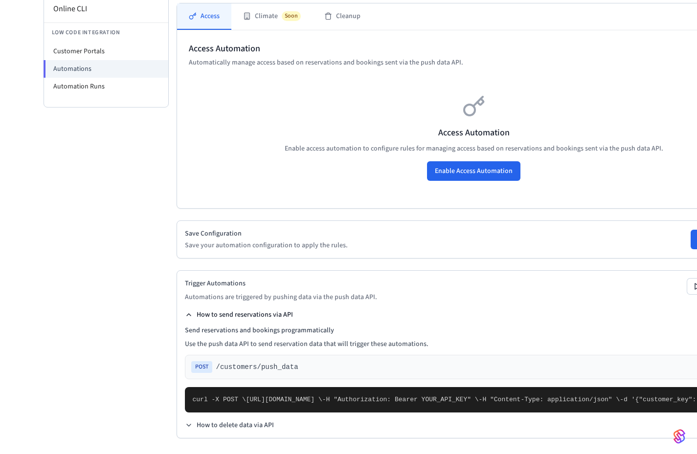 The width and height of the screenshot is (697, 454). I want to click on button: ClimateSoon, so click(272, 17).